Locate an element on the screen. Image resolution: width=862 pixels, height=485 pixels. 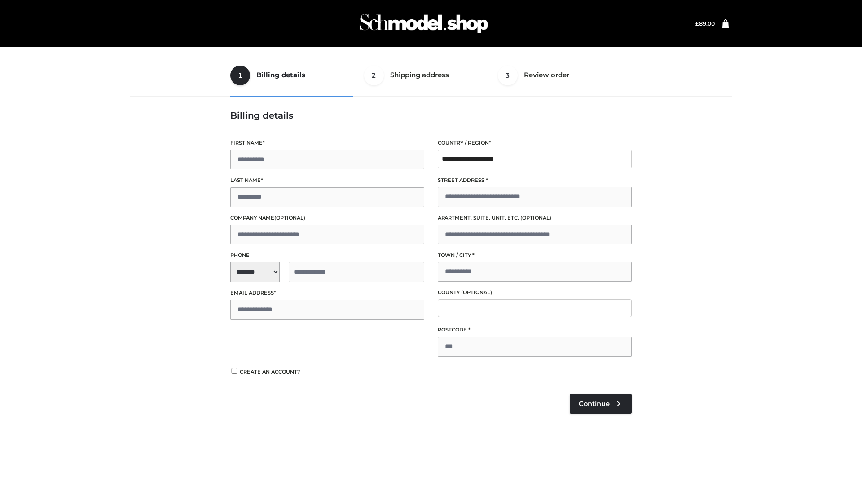
img: Schmodel Admin 964 is located at coordinates (424, 23).